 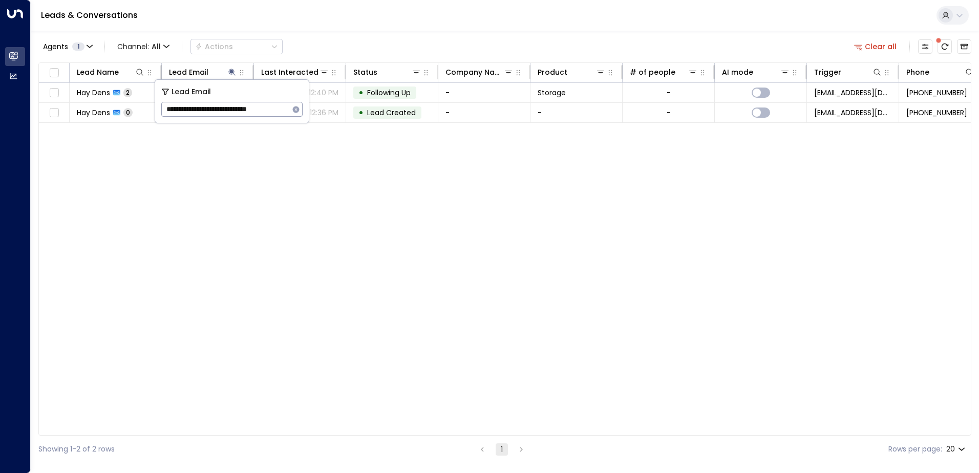 What do you see at coordinates (915, 449) in the screenshot?
I see `label: Rows per page:` at bounding box center [915, 449].